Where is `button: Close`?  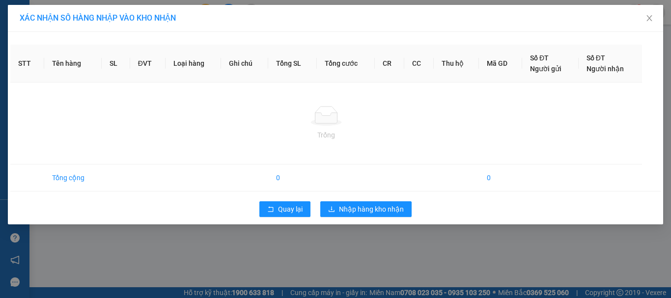
button: Close is located at coordinates (649, 19).